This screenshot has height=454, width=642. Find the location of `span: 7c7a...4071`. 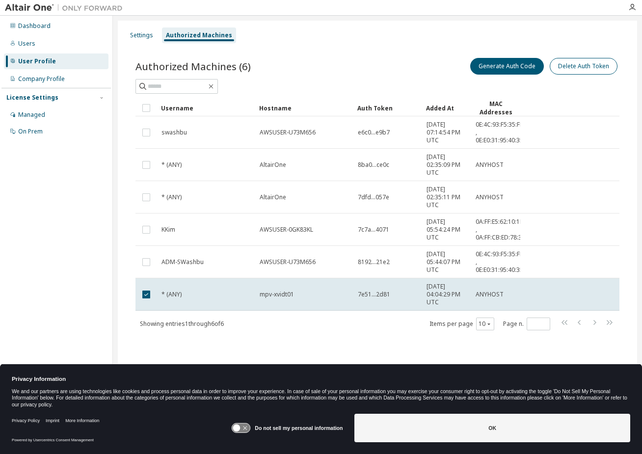

span: 7c7a...4071 is located at coordinates (373, 230).